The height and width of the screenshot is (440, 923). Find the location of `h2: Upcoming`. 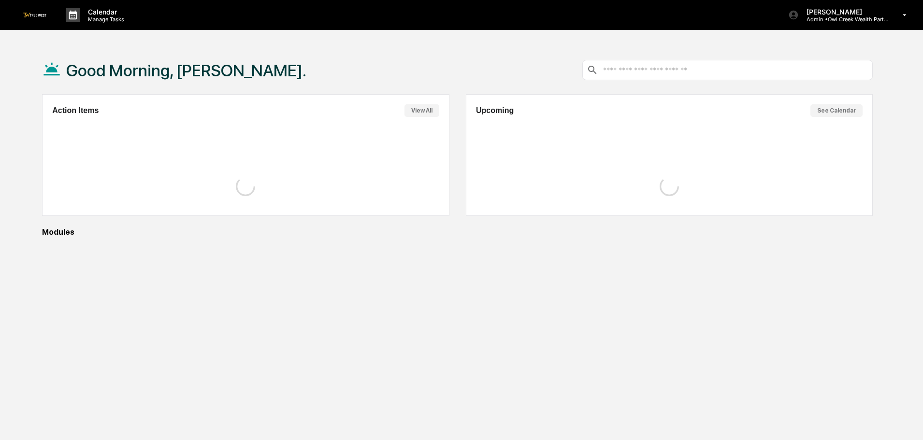

h2: Upcoming is located at coordinates (495, 111).